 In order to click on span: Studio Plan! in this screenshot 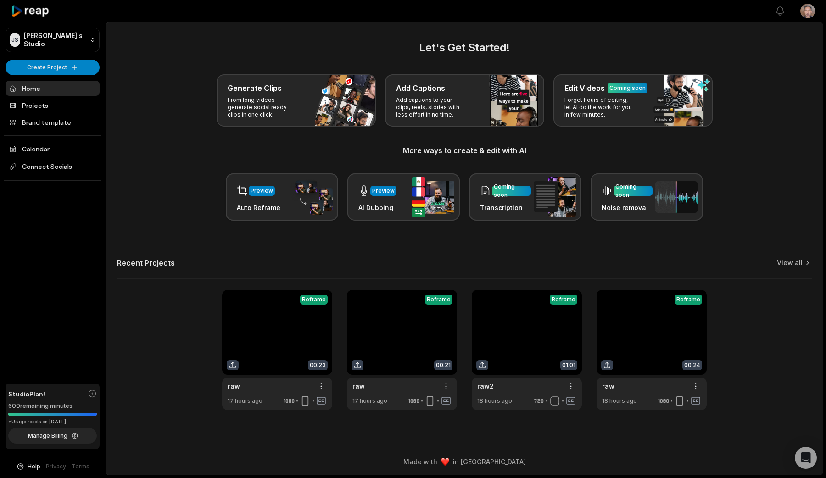, I will do `click(27, 394)`.